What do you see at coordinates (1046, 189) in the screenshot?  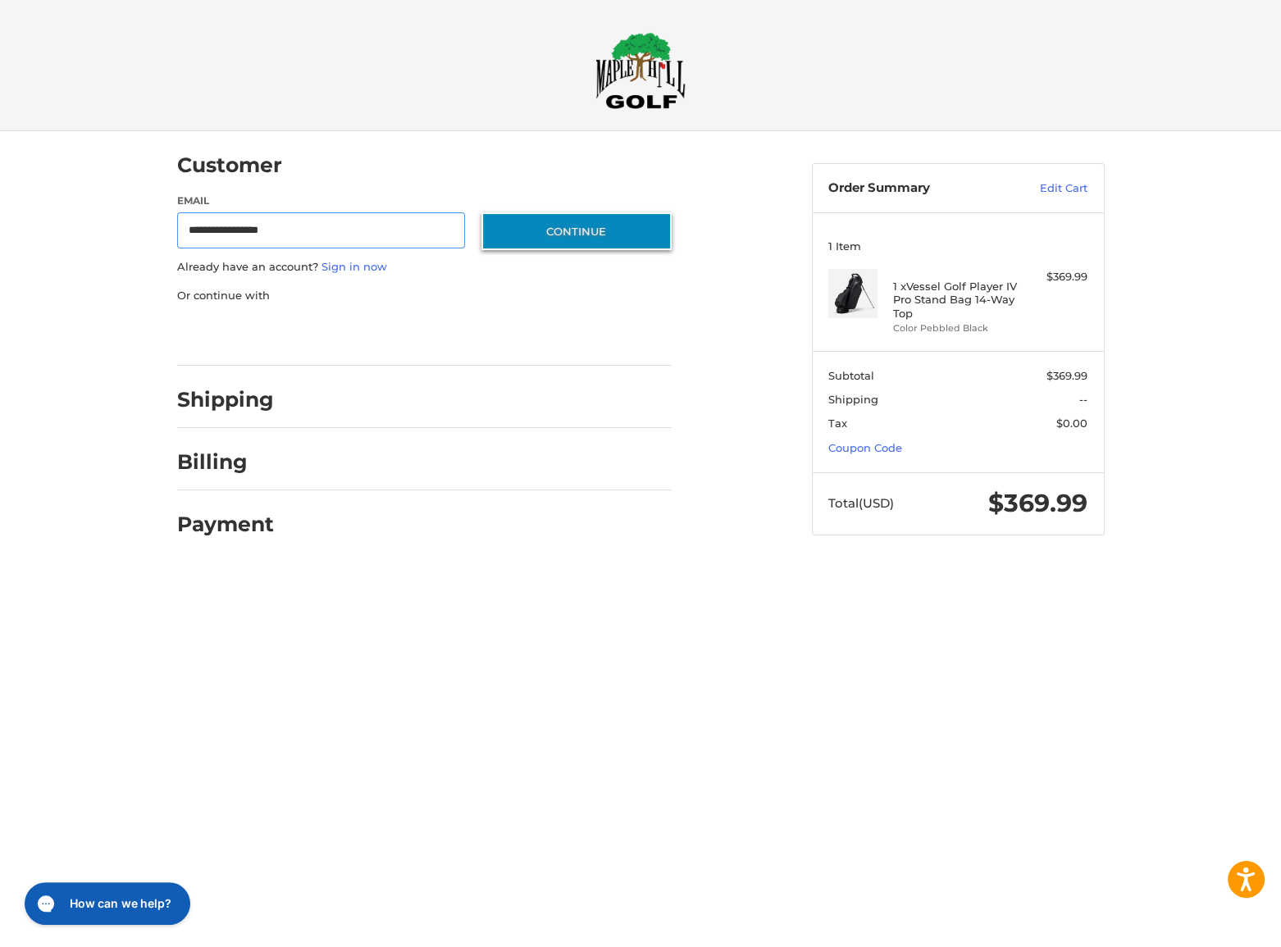 I see `a: Edit Cart` at bounding box center [1046, 189].